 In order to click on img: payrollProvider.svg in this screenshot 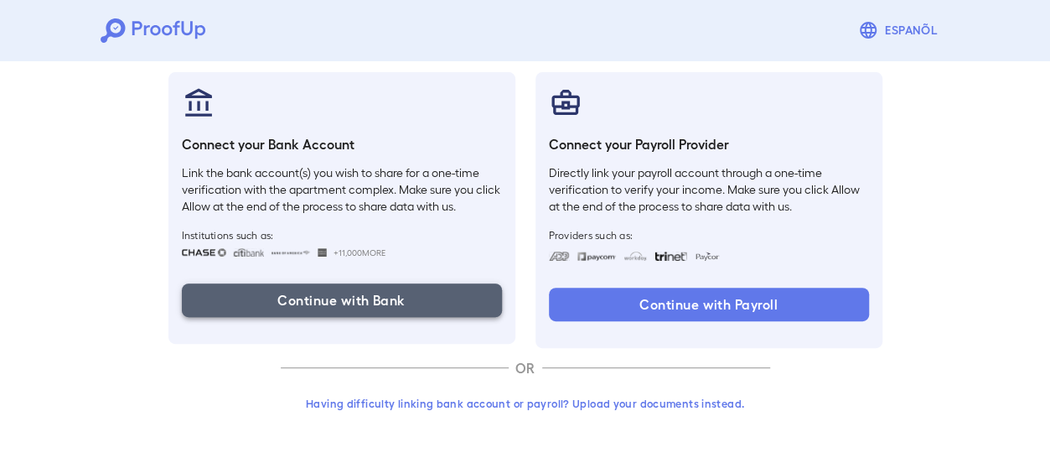, I will do `click(566, 102)`.